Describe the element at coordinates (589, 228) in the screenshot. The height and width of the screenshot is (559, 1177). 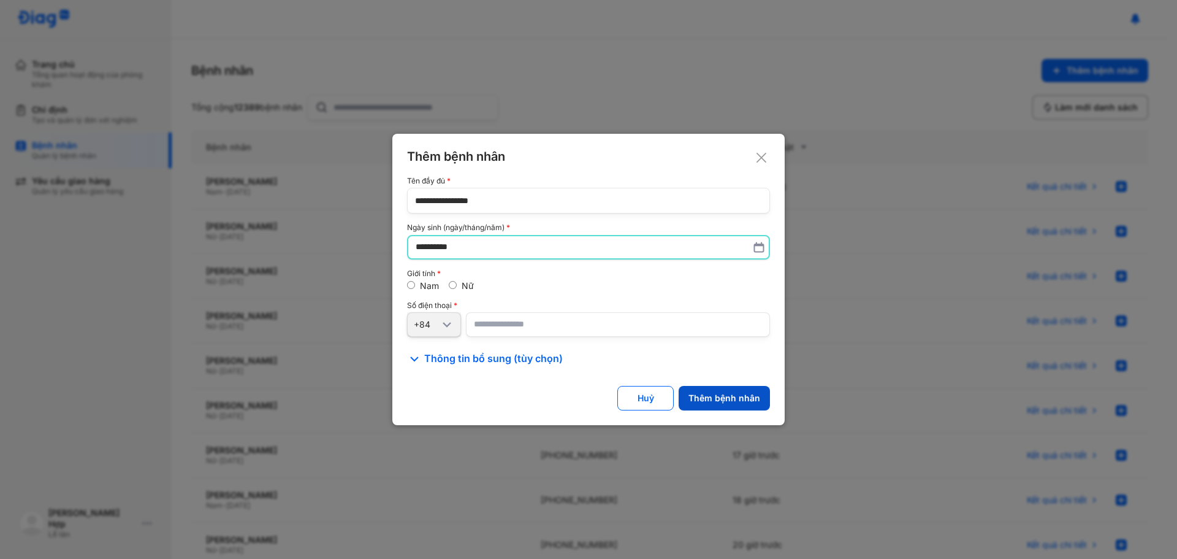
I see `div: Ngày sinh (ngày/tháng/năm)` at that location.